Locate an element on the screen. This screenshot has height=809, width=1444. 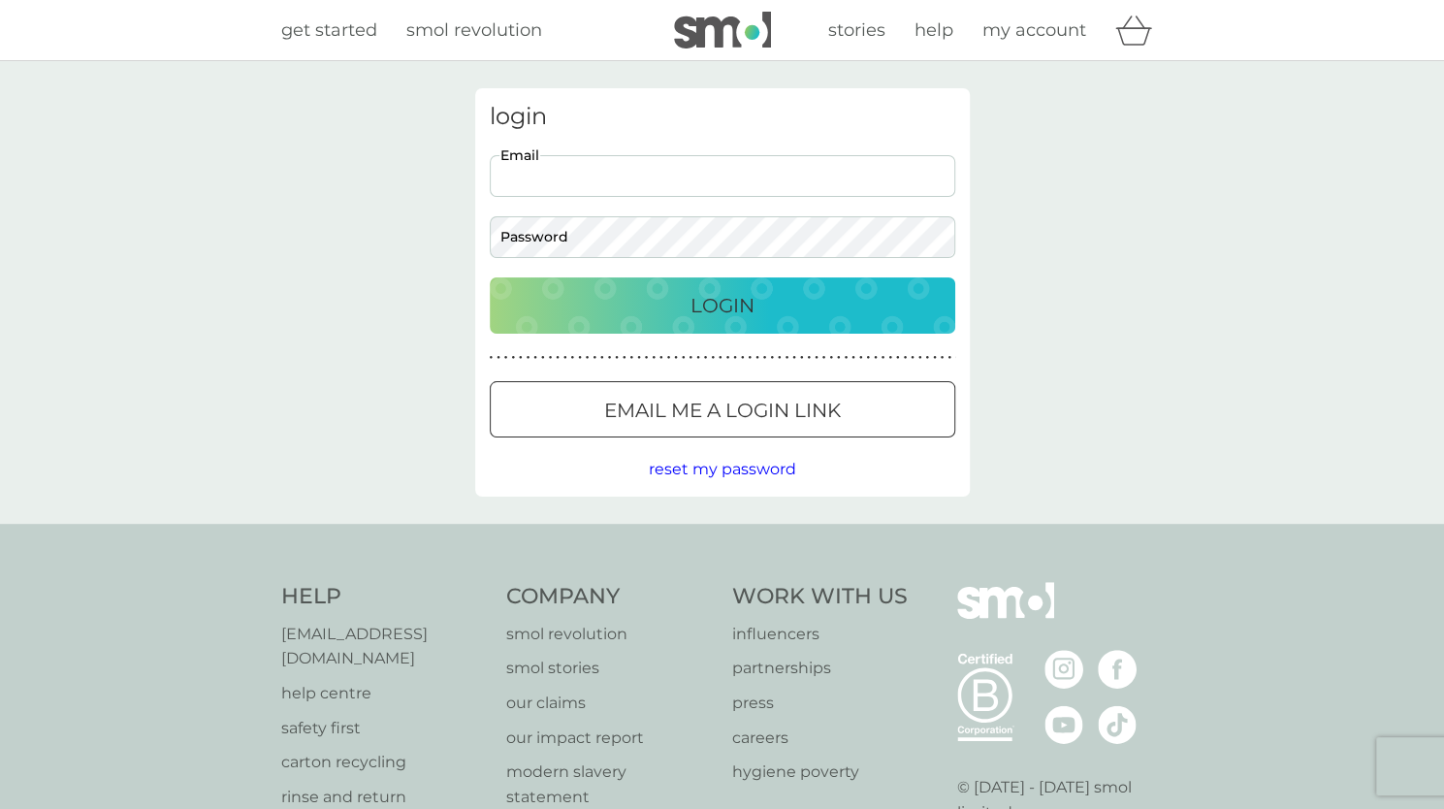
p: smol stories is located at coordinates (609, 668).